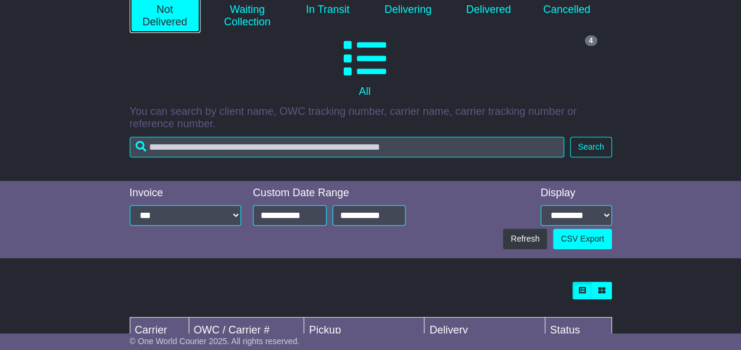 The width and height of the screenshot is (741, 350). What do you see at coordinates (525, 239) in the screenshot?
I see `button: Refresh` at bounding box center [525, 239].